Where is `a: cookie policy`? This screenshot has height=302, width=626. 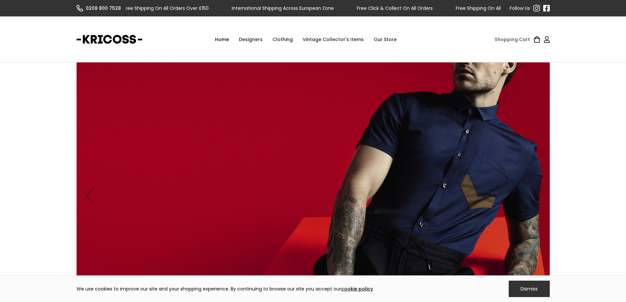
a: cookie policy is located at coordinates (357, 289).